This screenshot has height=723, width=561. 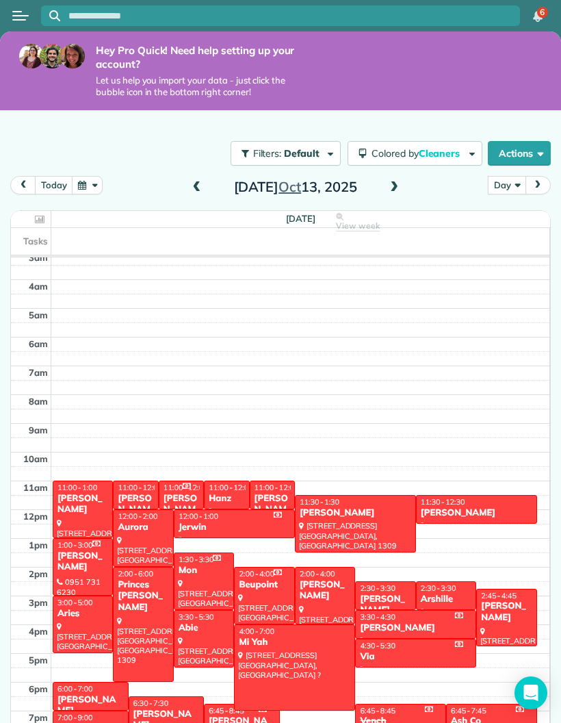 I want to click on div: 6 unread notifications, so click(x=538, y=16).